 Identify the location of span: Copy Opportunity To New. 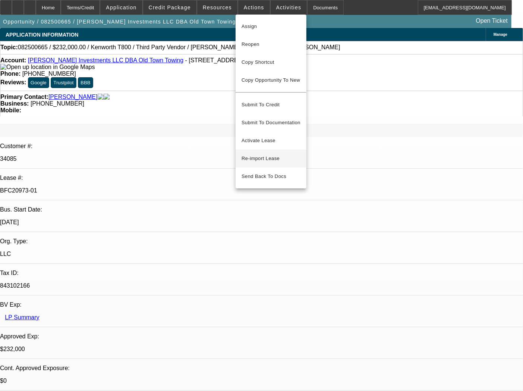
(271, 80).